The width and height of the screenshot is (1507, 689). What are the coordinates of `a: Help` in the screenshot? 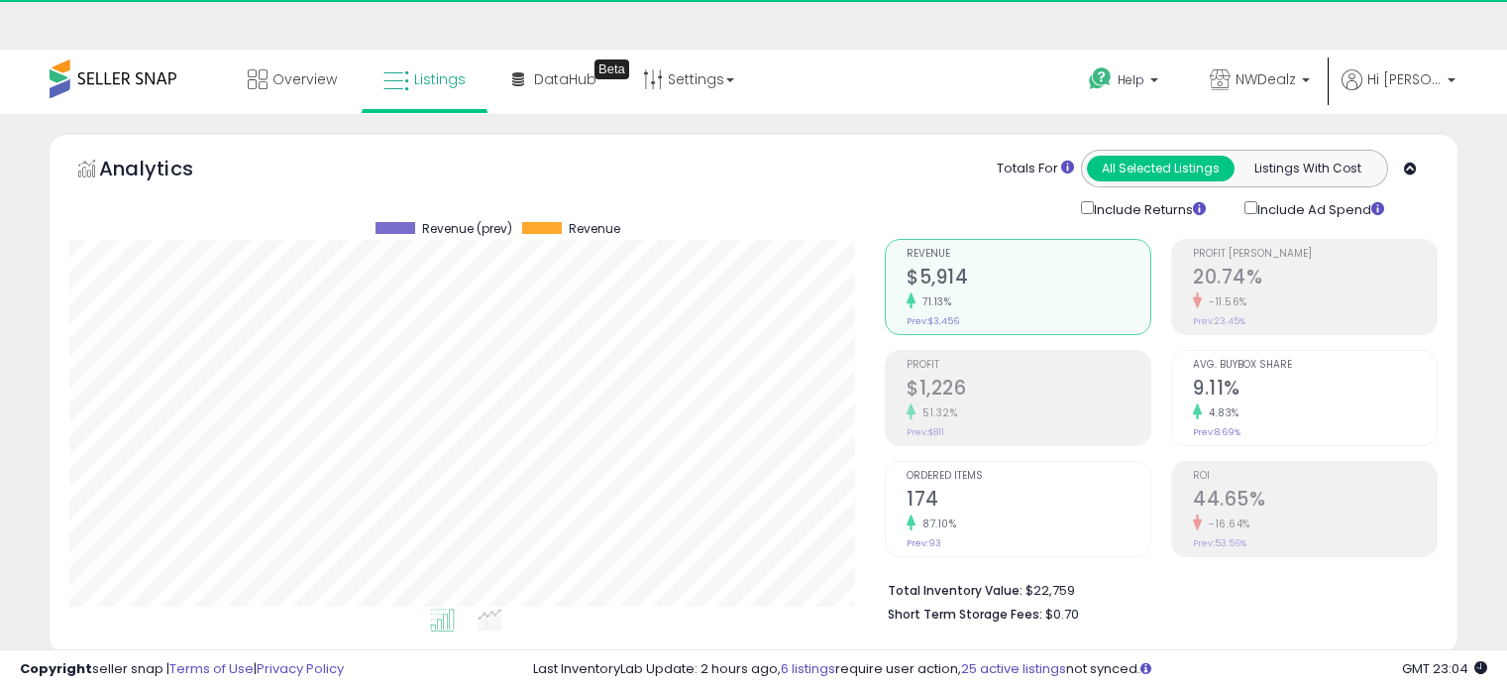 It's located at (1126, 82).